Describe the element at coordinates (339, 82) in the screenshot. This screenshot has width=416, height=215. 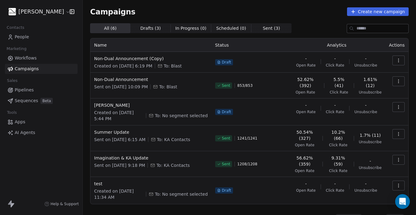
I see `span: 5.5% (41)` at that location.